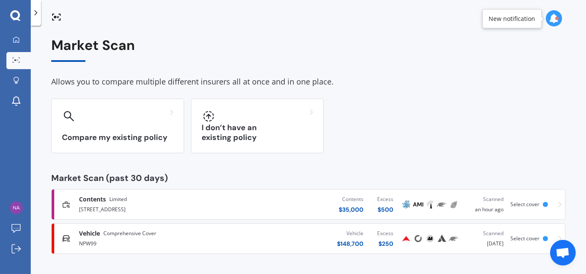 The image size is (586, 274). Describe the element at coordinates (92, 200) in the screenshot. I see `span: Contents` at that location.